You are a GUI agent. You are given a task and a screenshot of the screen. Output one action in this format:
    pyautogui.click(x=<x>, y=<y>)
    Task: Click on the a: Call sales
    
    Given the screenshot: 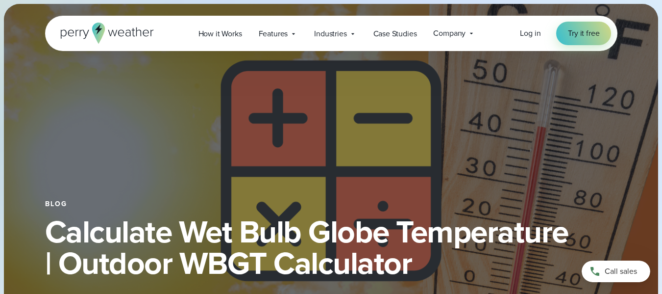 What is the action you would take?
    pyautogui.click(x=616, y=271)
    